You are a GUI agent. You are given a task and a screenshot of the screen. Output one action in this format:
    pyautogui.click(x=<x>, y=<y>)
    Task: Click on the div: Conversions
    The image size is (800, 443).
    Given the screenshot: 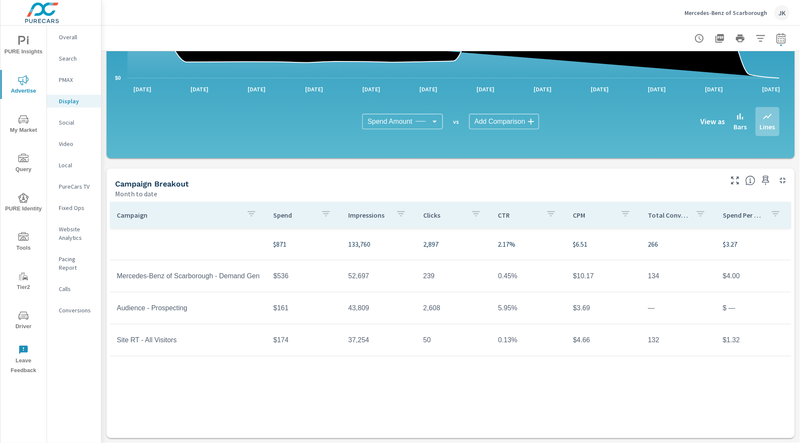 What is the action you would take?
    pyautogui.click(x=74, y=310)
    